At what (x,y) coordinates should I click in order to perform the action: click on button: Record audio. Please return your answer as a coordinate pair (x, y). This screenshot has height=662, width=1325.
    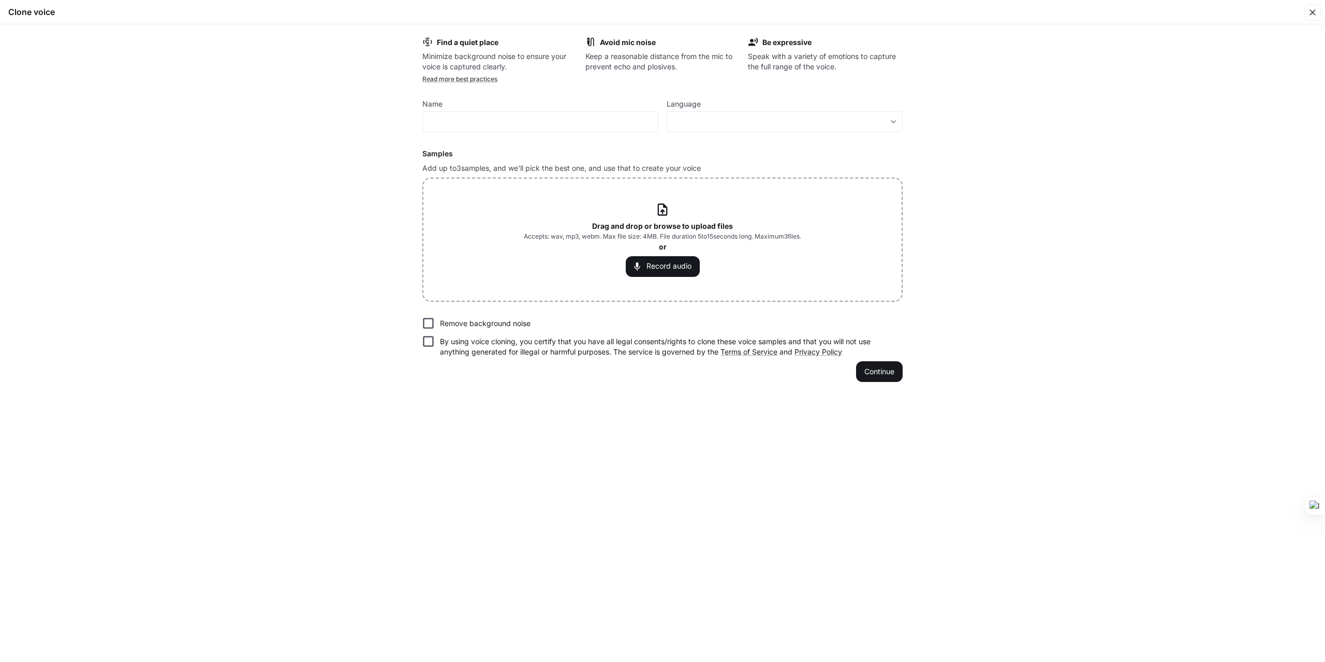
    Looking at the image, I should click on (662, 266).